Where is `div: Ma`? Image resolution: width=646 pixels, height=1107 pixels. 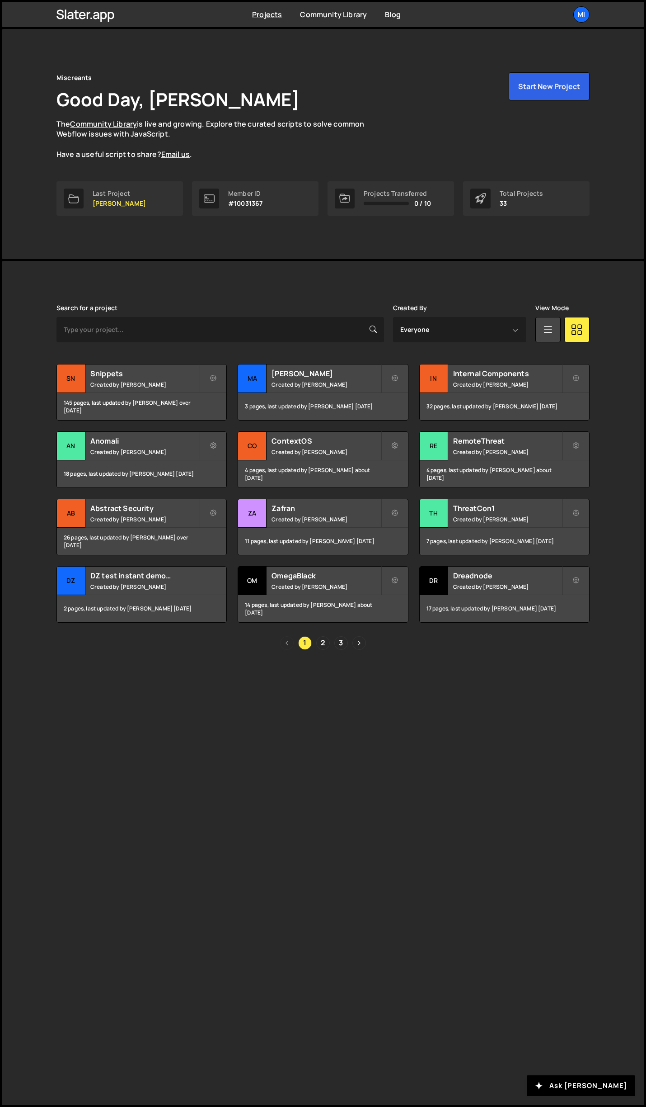 div: Ma is located at coordinates (252, 378).